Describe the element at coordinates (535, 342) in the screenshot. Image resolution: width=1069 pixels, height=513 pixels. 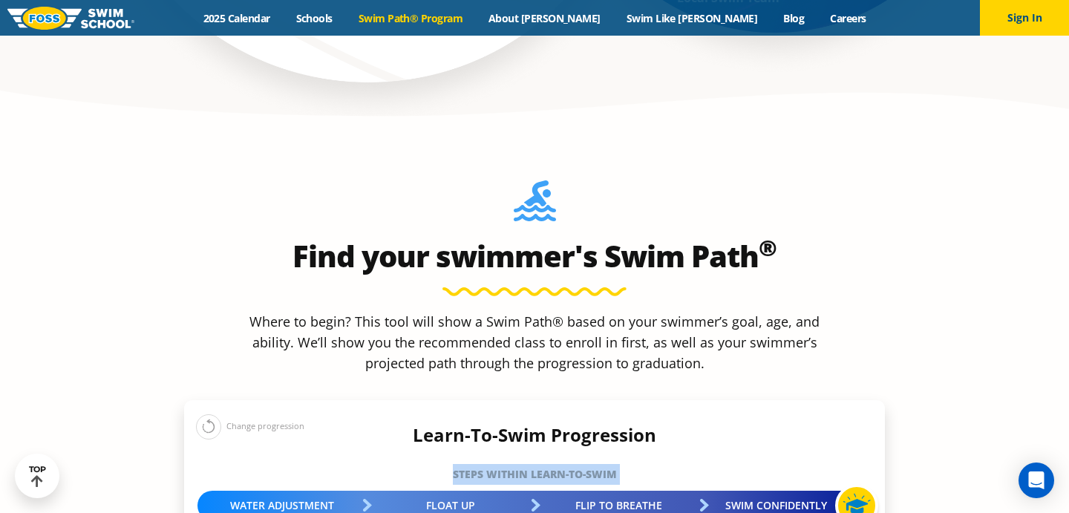
I see `p: Where to begin? This tool will show a Swim Path® based on your swimmer’s goal, age, and ability. ...` at that location.